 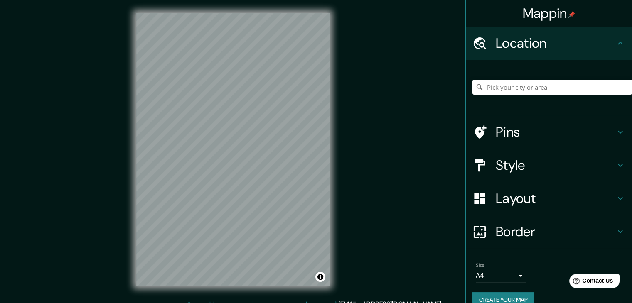 What do you see at coordinates (320, 277) in the screenshot?
I see `button: Toggle attribution` at bounding box center [320, 277].